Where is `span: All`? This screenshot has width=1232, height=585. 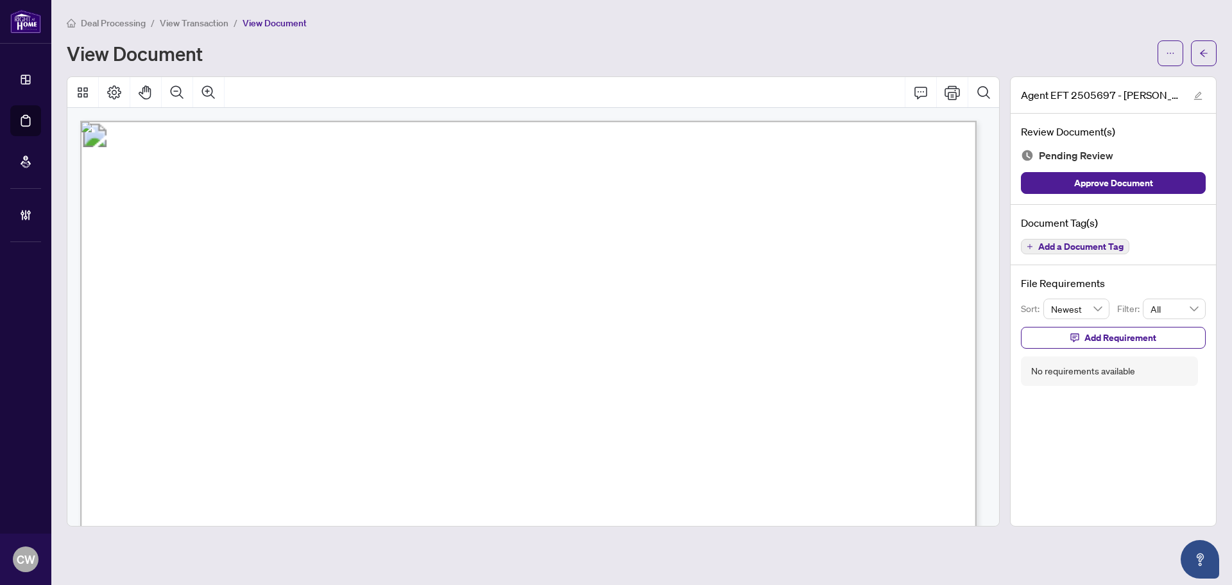
span: All is located at coordinates (1175, 309).